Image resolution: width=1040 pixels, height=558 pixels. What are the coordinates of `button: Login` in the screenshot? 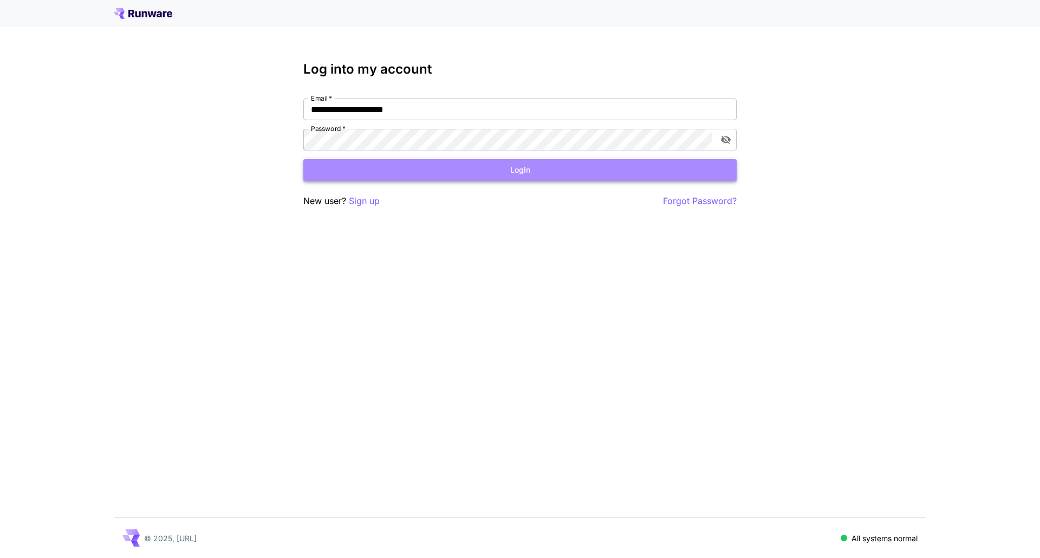 It's located at (520, 170).